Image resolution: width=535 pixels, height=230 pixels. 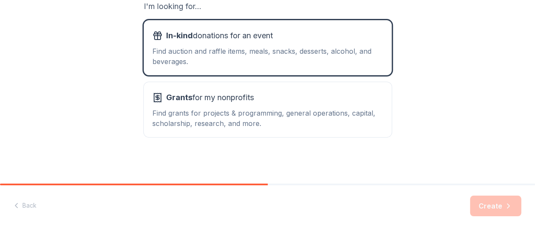 I want to click on span: In-kind, so click(x=180, y=35).